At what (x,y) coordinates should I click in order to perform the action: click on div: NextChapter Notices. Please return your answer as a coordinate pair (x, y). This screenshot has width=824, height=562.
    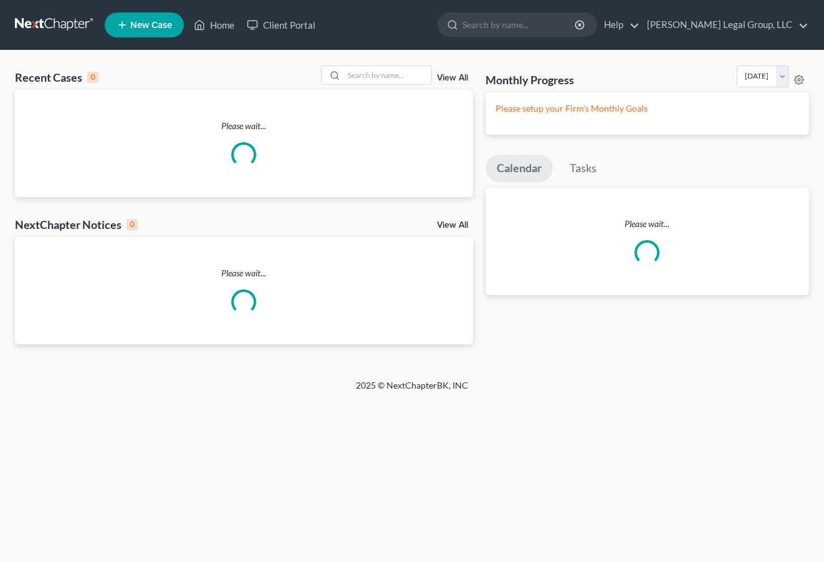
    Looking at the image, I should click on (76, 224).